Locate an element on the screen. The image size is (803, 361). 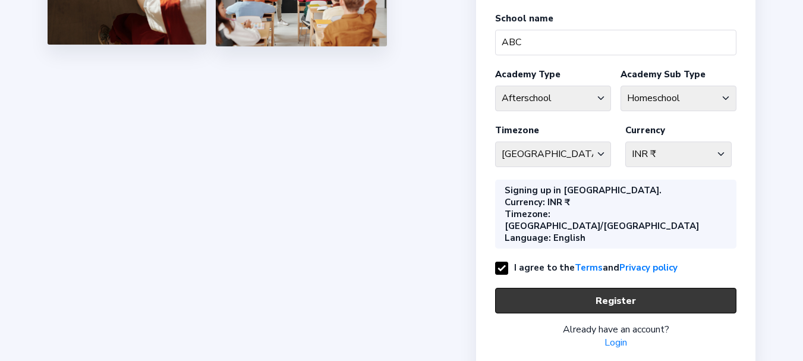
label: Academy Type is located at coordinates (528, 74).